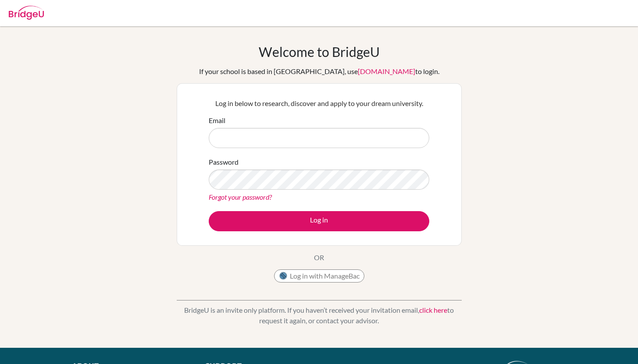 This screenshot has width=638, height=364. I want to click on p: BridgeU is an invite only platform. If you haven’t received your invitation email, to request it ..., so click(319, 316).